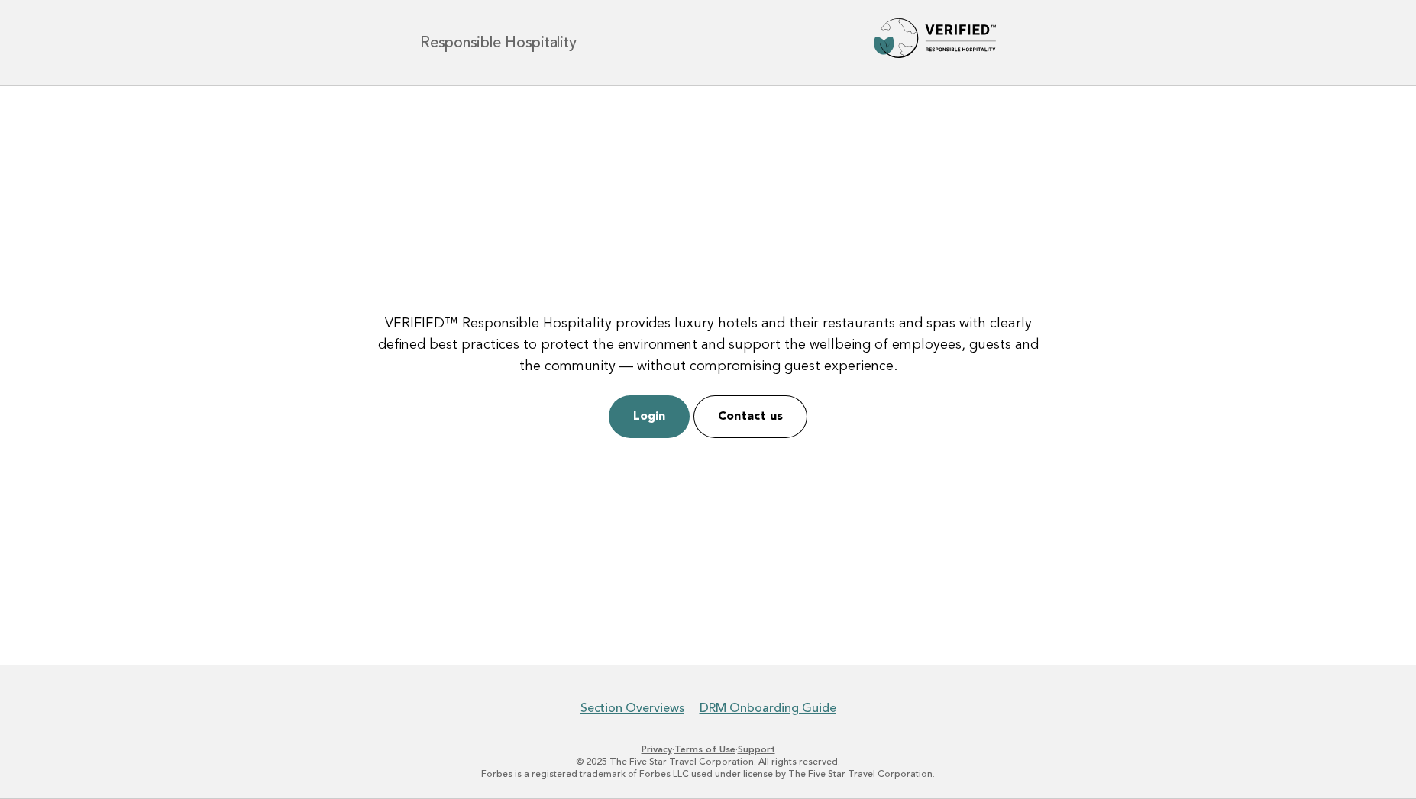 Image resolution: width=1416 pixels, height=799 pixels. What do you see at coordinates (632, 709) in the screenshot?
I see `a: Section Overviews` at bounding box center [632, 709].